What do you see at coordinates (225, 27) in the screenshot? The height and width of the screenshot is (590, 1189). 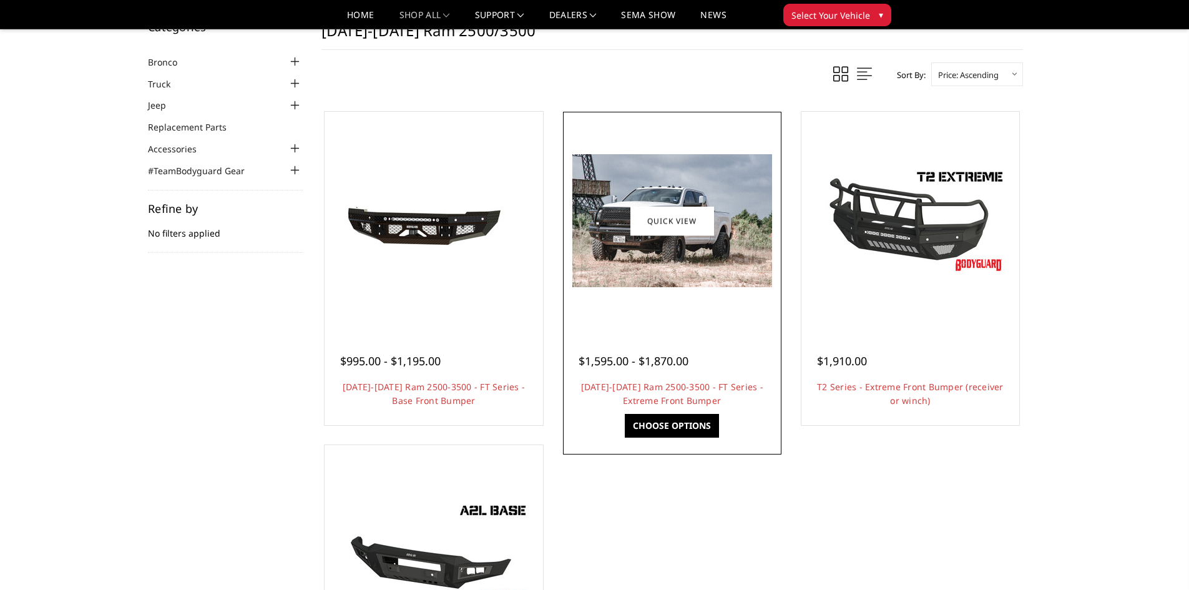 I see `h5: Categories` at bounding box center [225, 27].